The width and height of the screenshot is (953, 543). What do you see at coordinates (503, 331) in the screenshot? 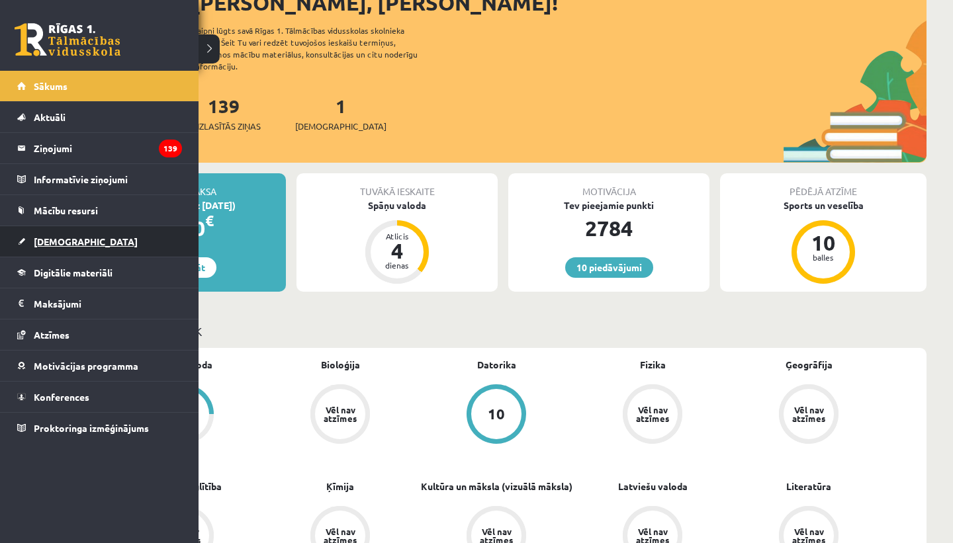
I see `p: Mācību plāns 11.a1 JK` at bounding box center [503, 331].